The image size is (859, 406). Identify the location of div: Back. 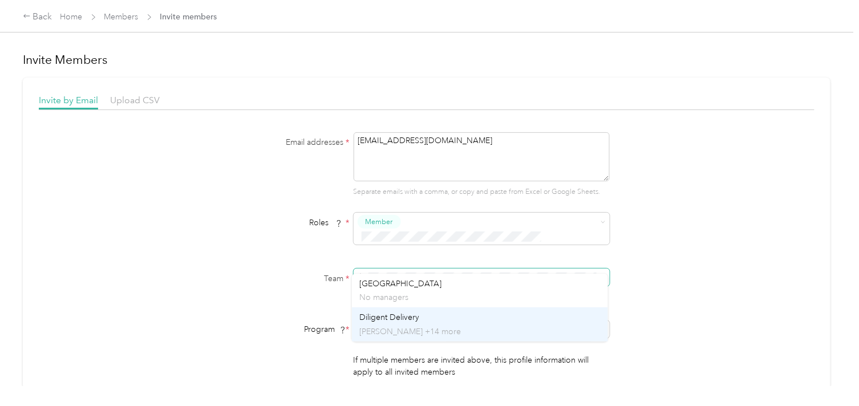
(38, 17).